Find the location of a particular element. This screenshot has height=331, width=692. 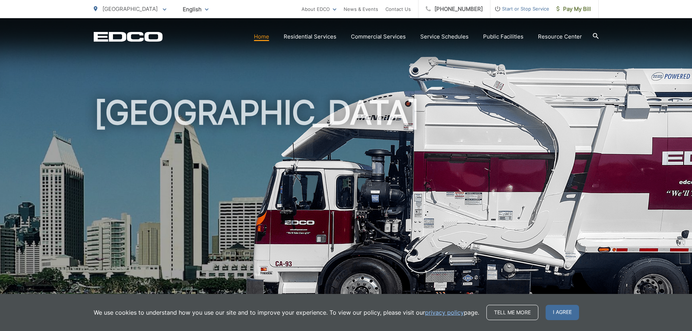

a: Tell me more is located at coordinates (512, 313).